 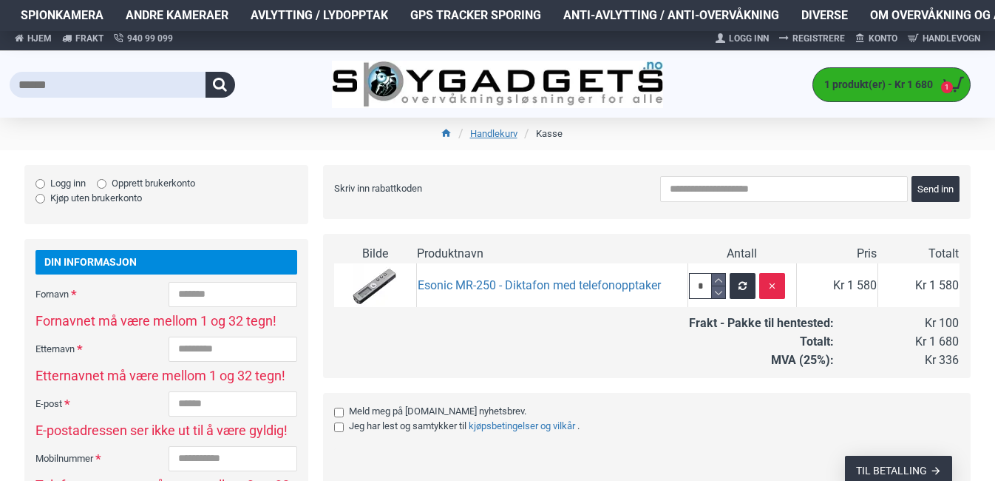 What do you see at coordinates (837, 254) in the screenshot?
I see `td: Pris` at bounding box center [837, 254].